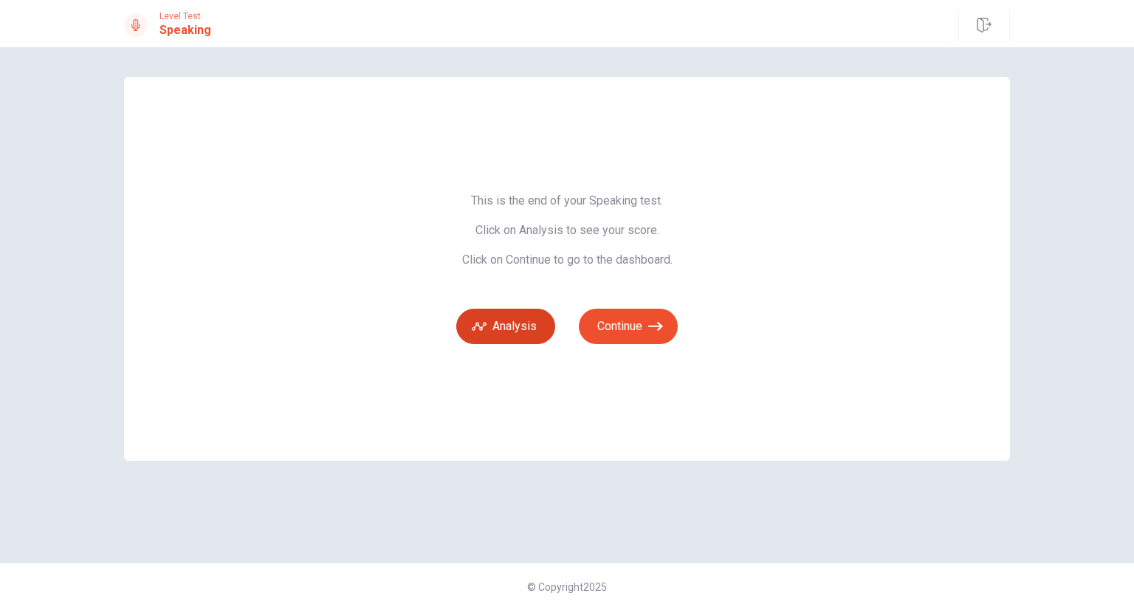 Image resolution: width=1134 pixels, height=610 pixels. I want to click on span: © Copyright 2025, so click(567, 587).